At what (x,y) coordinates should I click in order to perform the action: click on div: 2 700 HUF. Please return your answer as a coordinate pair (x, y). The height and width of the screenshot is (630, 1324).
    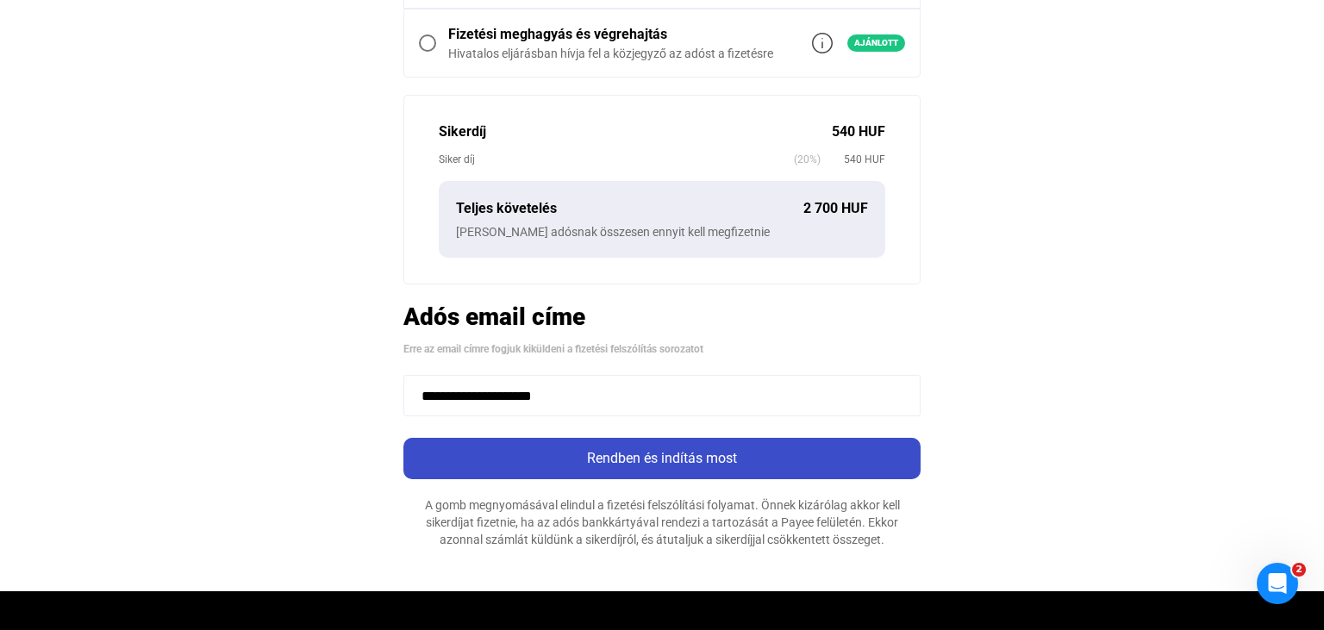
    Looking at the image, I should click on (835, 209).